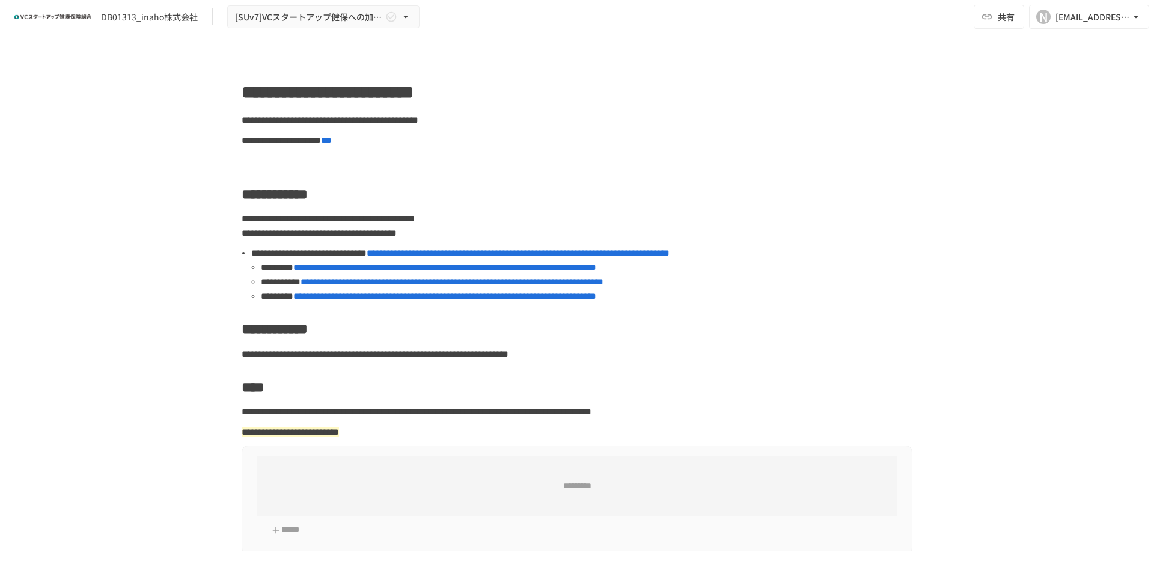 This screenshot has height=576, width=1154. Describe the element at coordinates (309, 17) in the screenshot. I see `span: [SUv7]VCスタートアップ健保への加入申請手続き` at that location.